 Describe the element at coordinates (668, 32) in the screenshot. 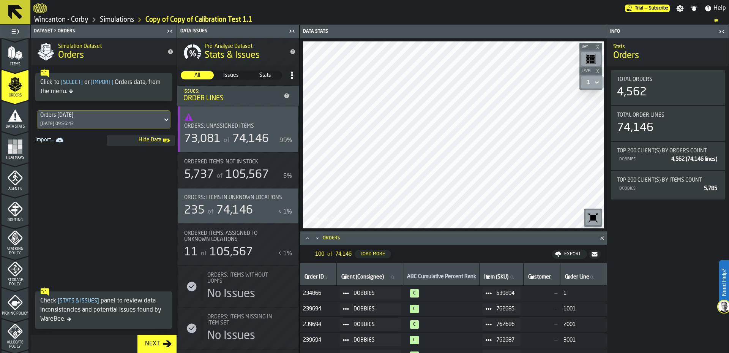

I see `header: Info` at that location.